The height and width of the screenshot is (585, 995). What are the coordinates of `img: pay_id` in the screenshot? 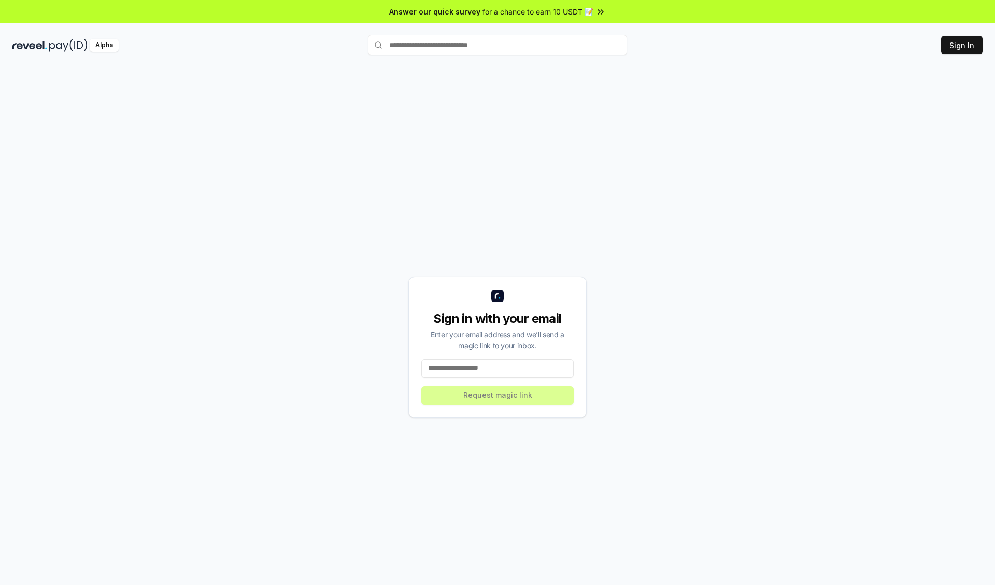 It's located at (68, 45).